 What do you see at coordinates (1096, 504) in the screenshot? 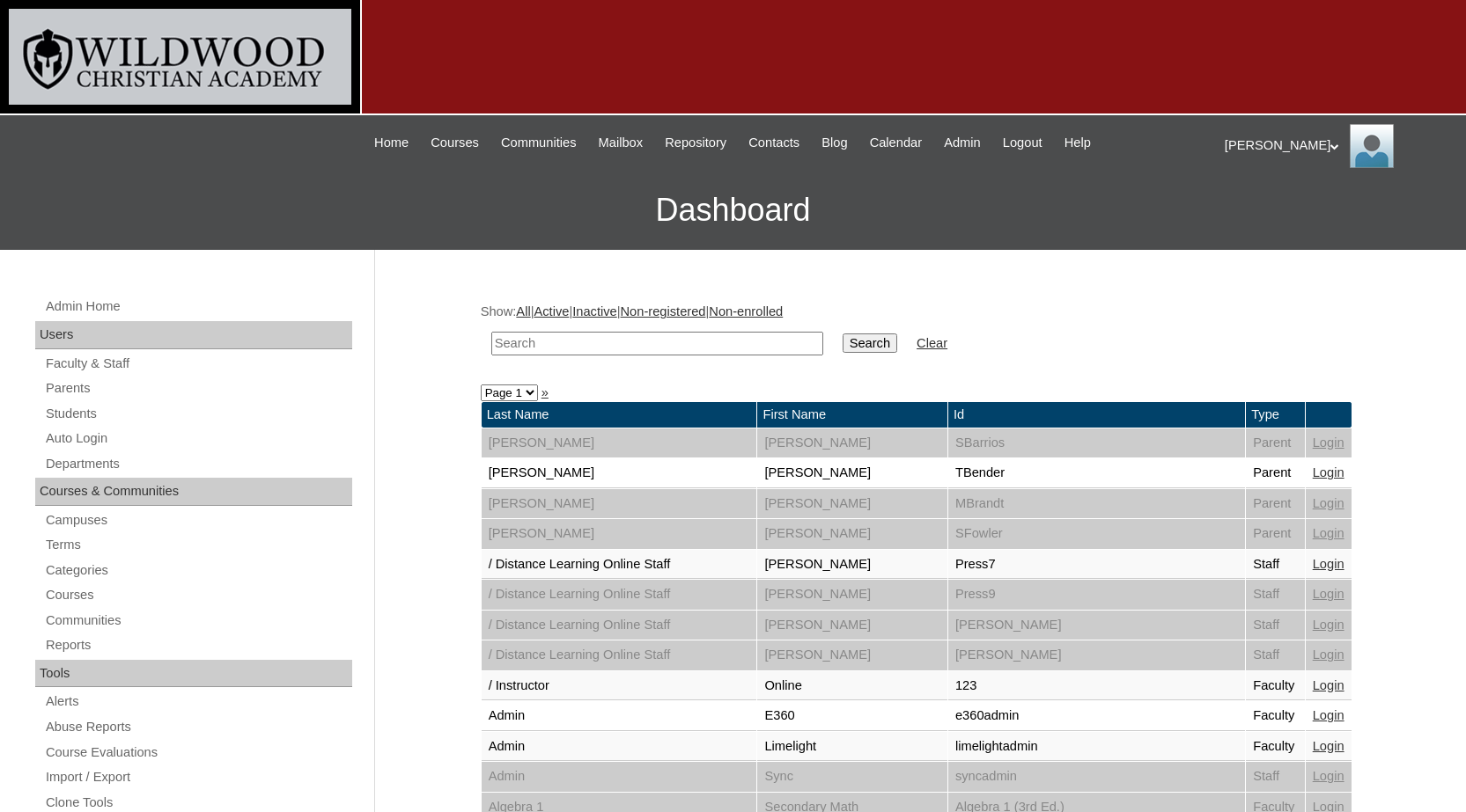
I see `td: MBrandt` at bounding box center [1096, 504].